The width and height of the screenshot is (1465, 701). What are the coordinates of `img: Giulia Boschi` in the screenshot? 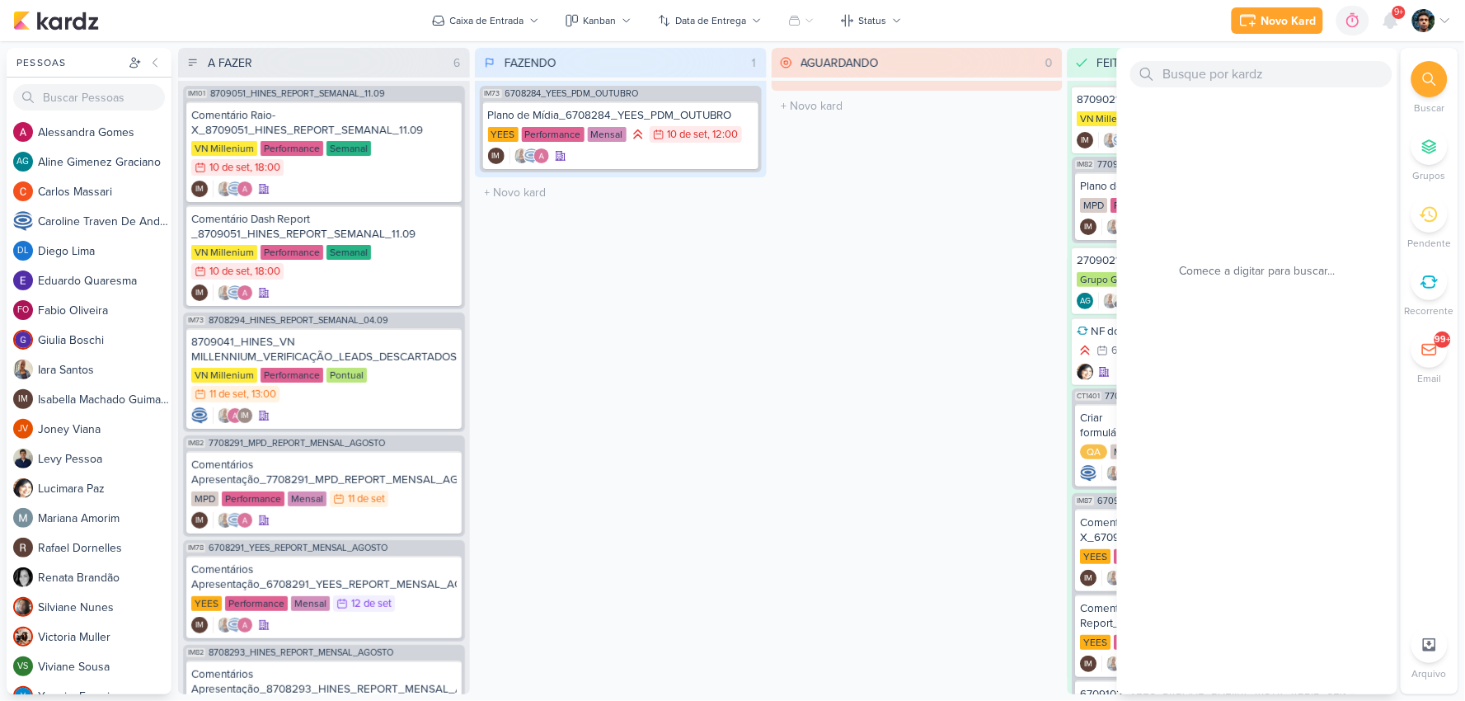 It's located at (23, 340).